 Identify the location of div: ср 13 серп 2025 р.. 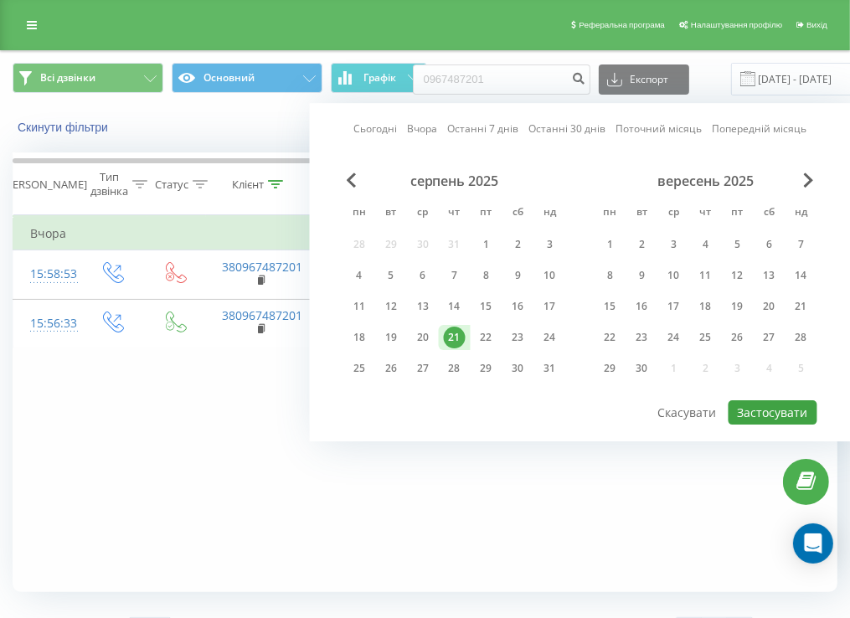
(423, 307).